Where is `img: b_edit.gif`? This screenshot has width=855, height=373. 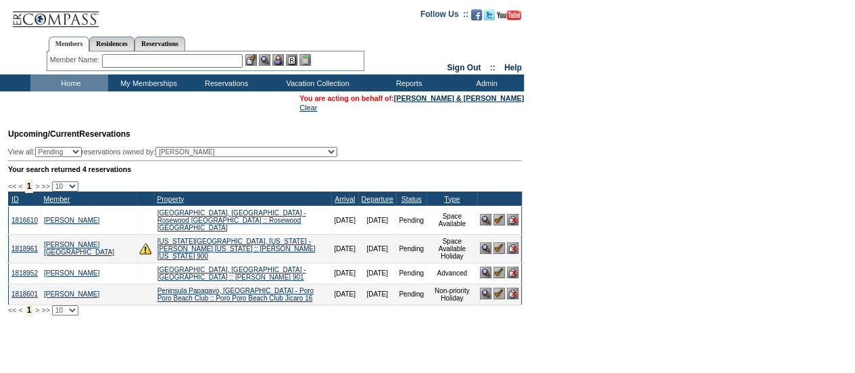
img: b_edit.gif is located at coordinates (251, 59).